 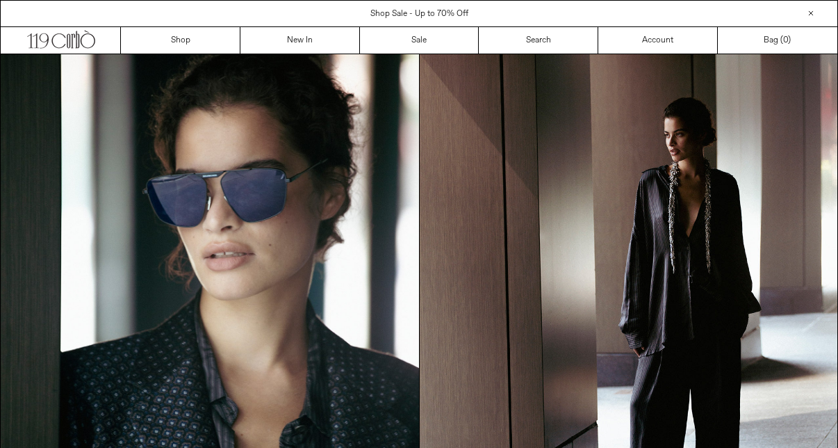 I want to click on a: Bag (), so click(x=778, y=40).